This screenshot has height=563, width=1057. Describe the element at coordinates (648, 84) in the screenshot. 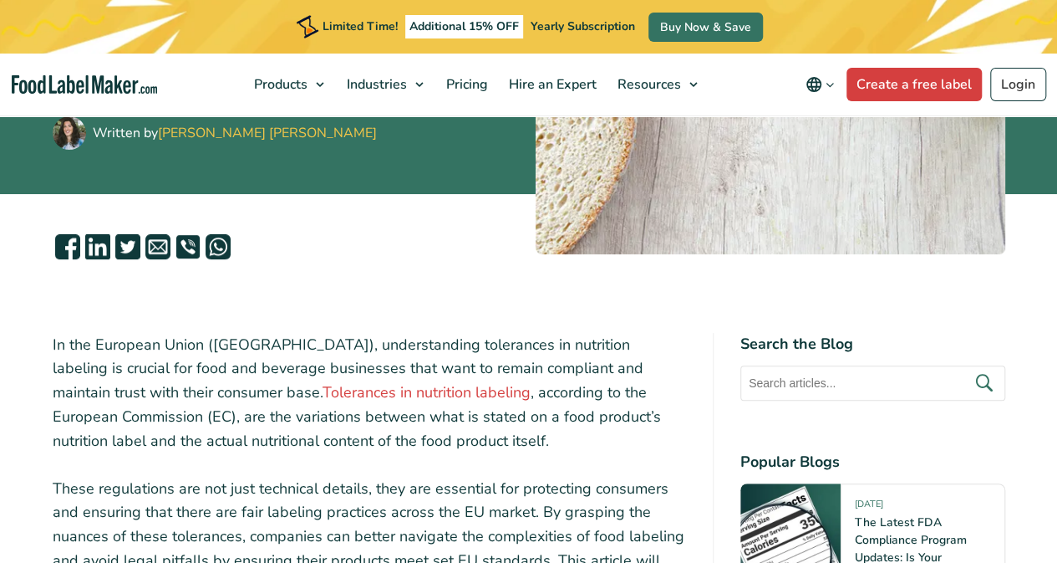

I see `span: Resources` at that location.